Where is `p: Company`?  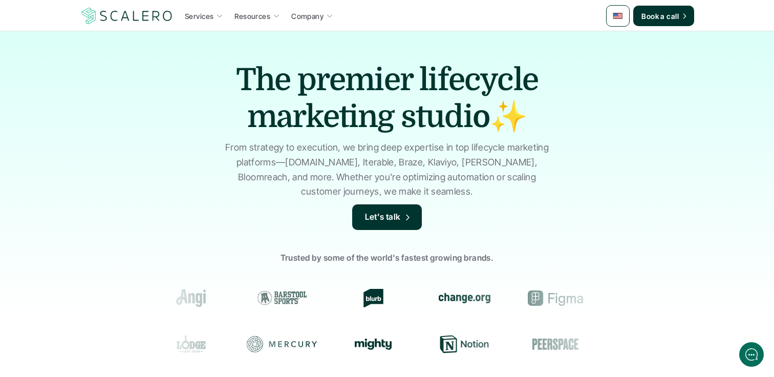 p: Company is located at coordinates (307, 16).